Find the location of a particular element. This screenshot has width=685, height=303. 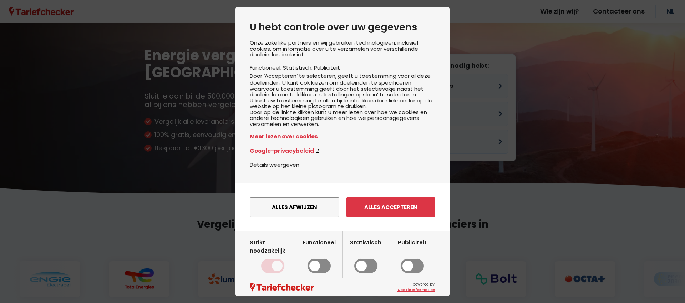

a: Cookie Information is located at coordinates (417, 290).